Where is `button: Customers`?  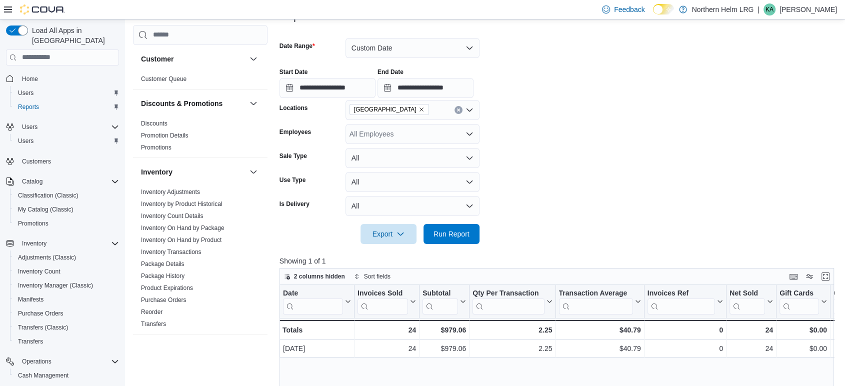
button: Customers is located at coordinates (63, 161).